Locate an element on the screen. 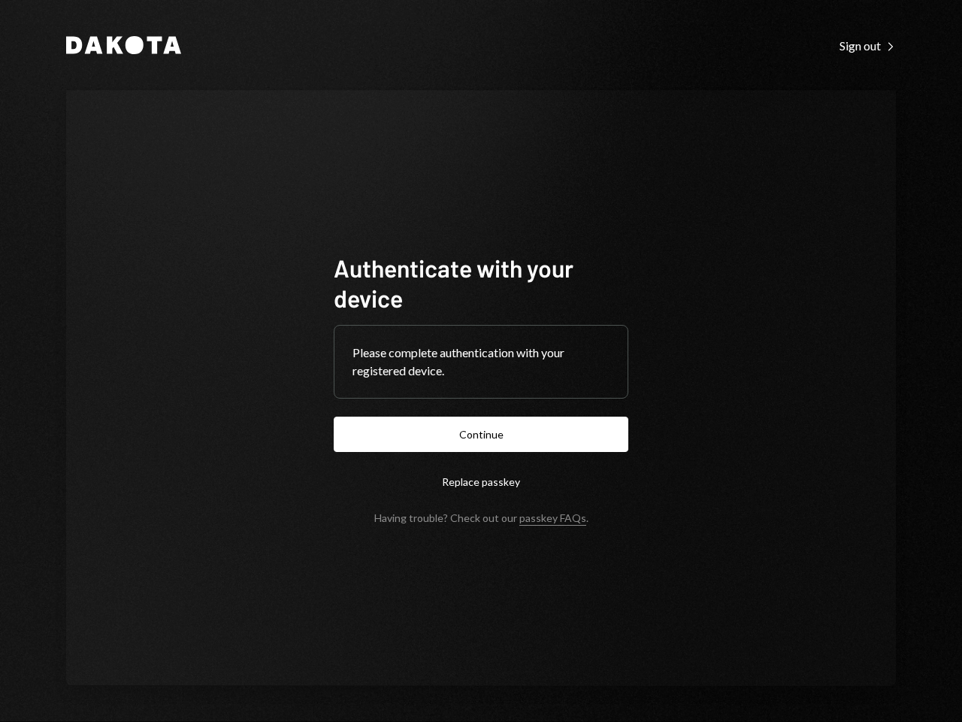 The width and height of the screenshot is (962, 722). a: passkey FAQs is located at coordinates (553, 518).